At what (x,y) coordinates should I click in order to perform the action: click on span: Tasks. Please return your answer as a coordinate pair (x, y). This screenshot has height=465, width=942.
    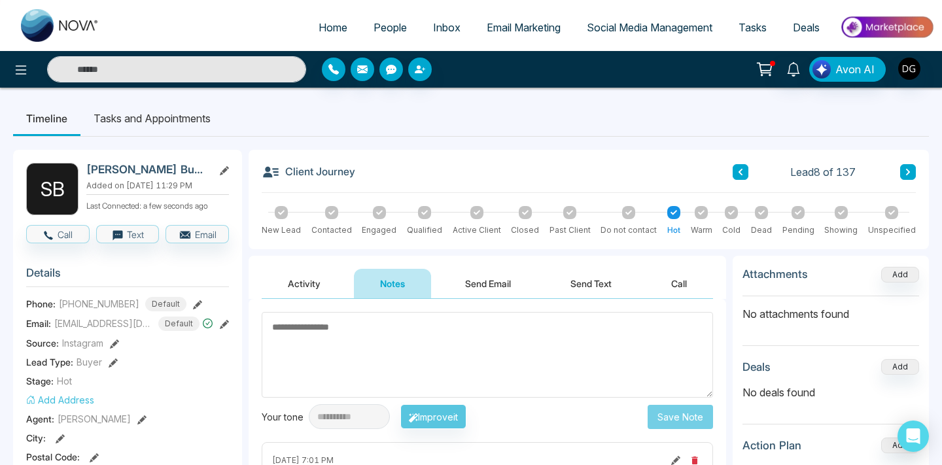
    Looking at the image, I should click on (752, 27).